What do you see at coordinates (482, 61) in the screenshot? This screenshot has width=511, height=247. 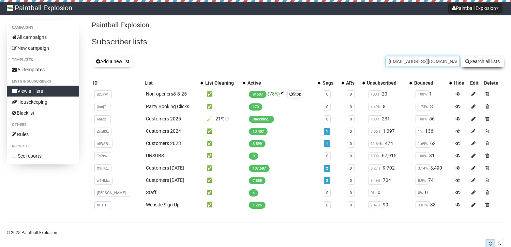 I see `button: Search all lists` at bounding box center [482, 61].